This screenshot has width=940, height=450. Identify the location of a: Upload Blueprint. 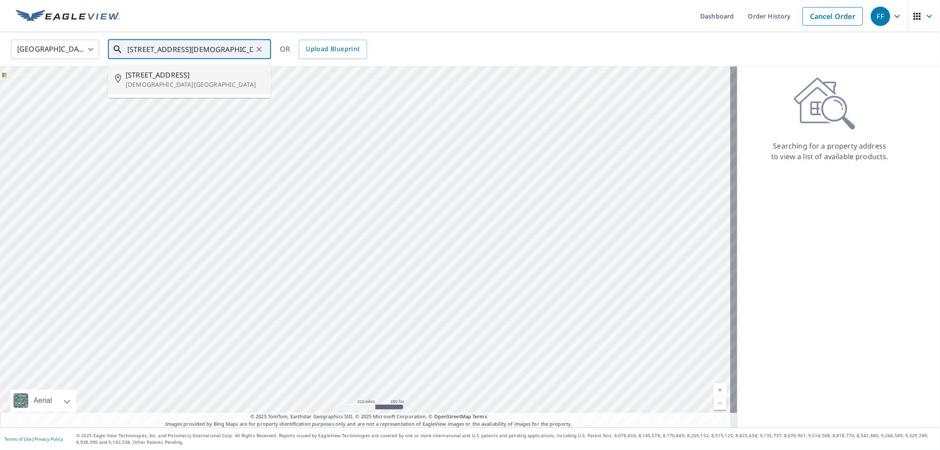
(333, 49).